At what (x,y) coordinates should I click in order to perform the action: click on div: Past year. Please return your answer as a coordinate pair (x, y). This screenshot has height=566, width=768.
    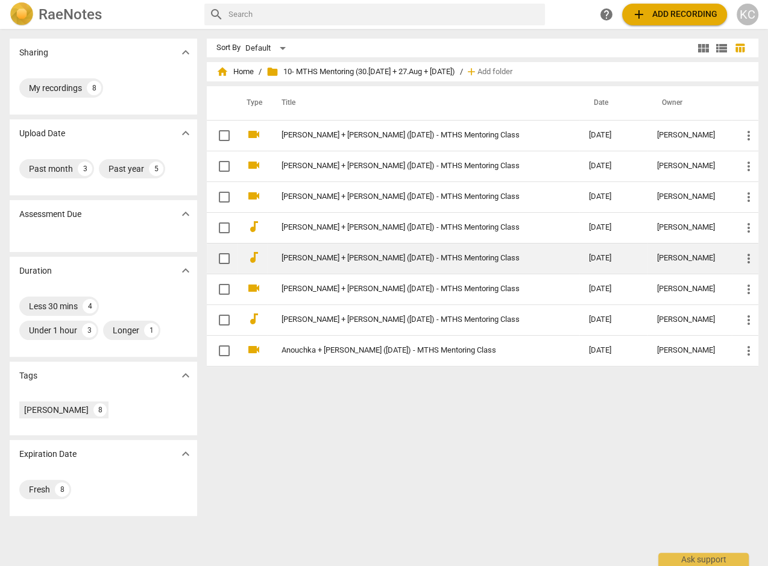
    Looking at the image, I should click on (126, 169).